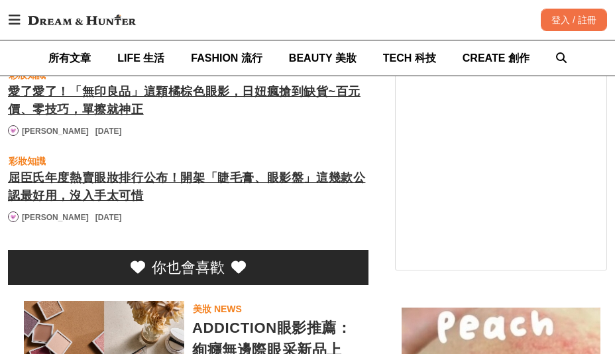  What do you see at coordinates (82, 20) in the screenshot?
I see `img: Dream & Hunter` at bounding box center [82, 20].